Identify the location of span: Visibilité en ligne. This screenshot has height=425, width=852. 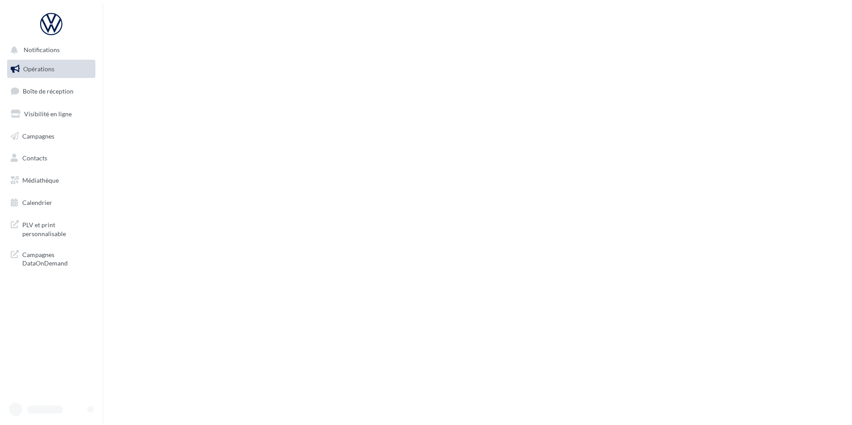
(48, 114).